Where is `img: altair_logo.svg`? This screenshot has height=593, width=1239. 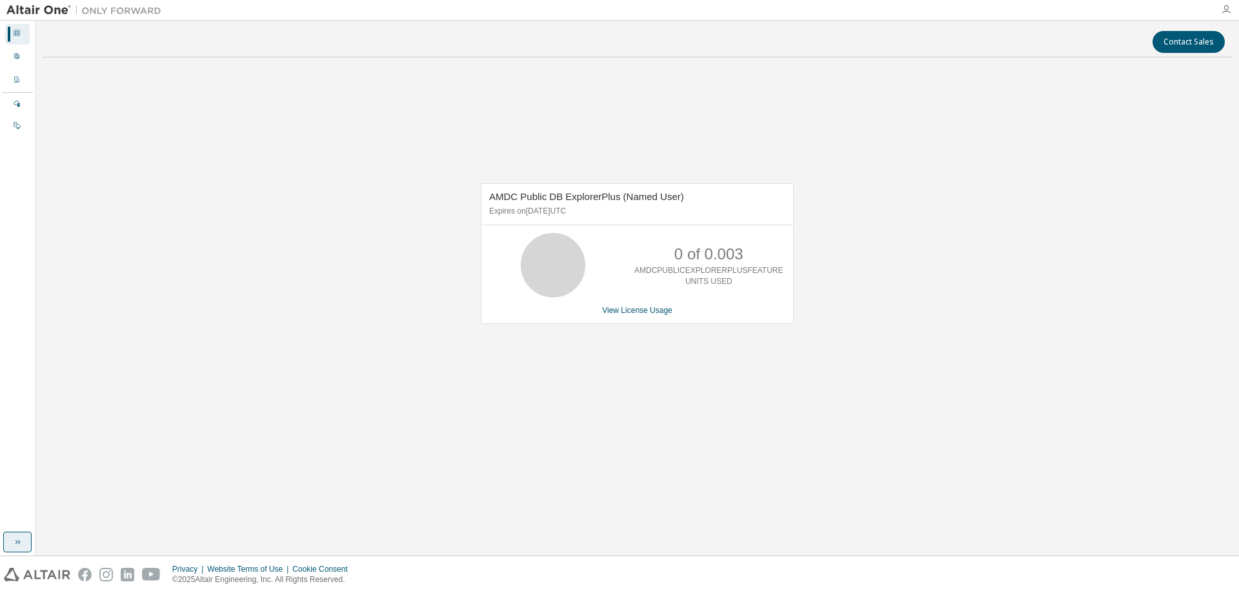 img: altair_logo.svg is located at coordinates (37, 574).